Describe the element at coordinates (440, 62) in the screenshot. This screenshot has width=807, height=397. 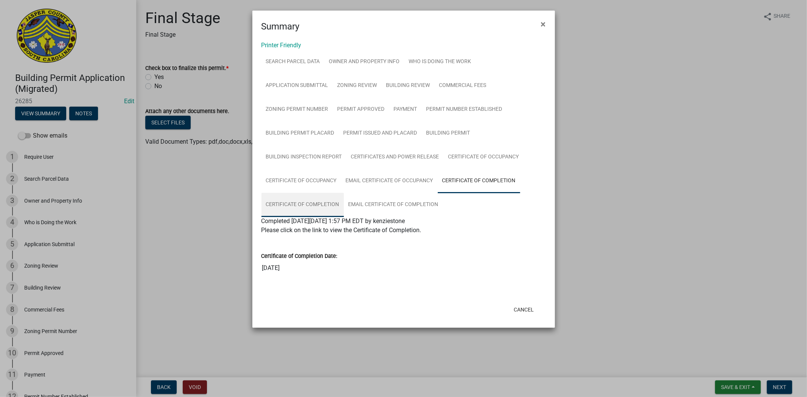
I see `a: Who is Doing the Work` at that location.